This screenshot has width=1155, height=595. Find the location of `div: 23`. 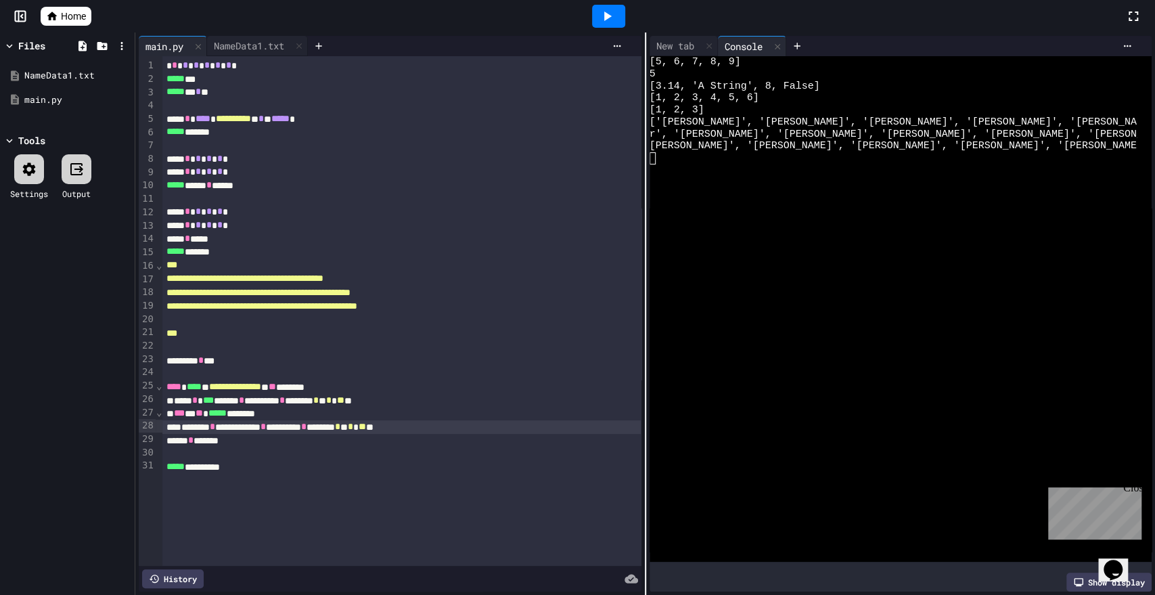

div: 23 is located at coordinates (147, 359).